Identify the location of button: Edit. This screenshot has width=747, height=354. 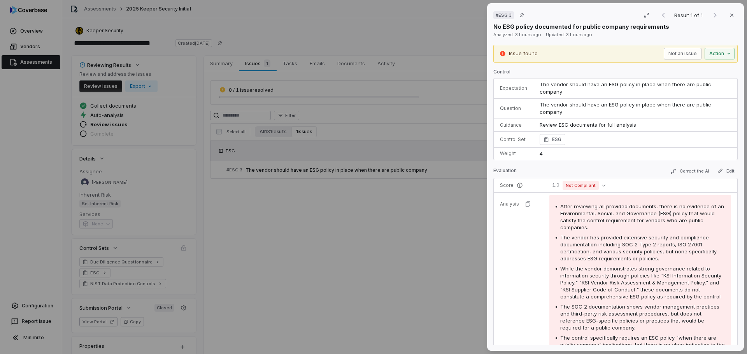
(725, 171).